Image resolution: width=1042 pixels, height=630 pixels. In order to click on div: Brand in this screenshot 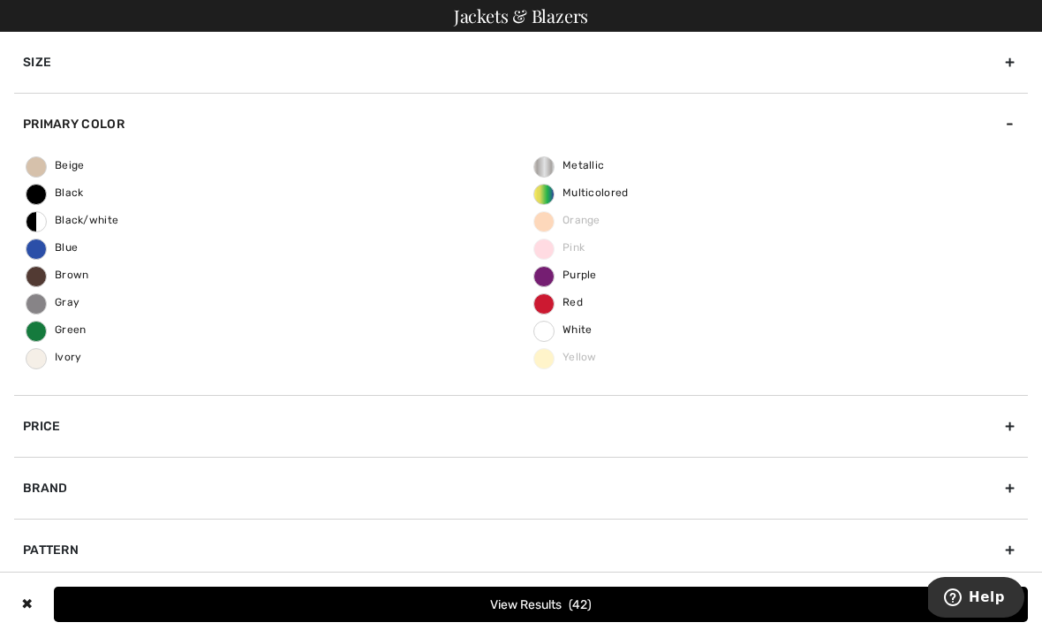, I will do `click(521, 487)`.